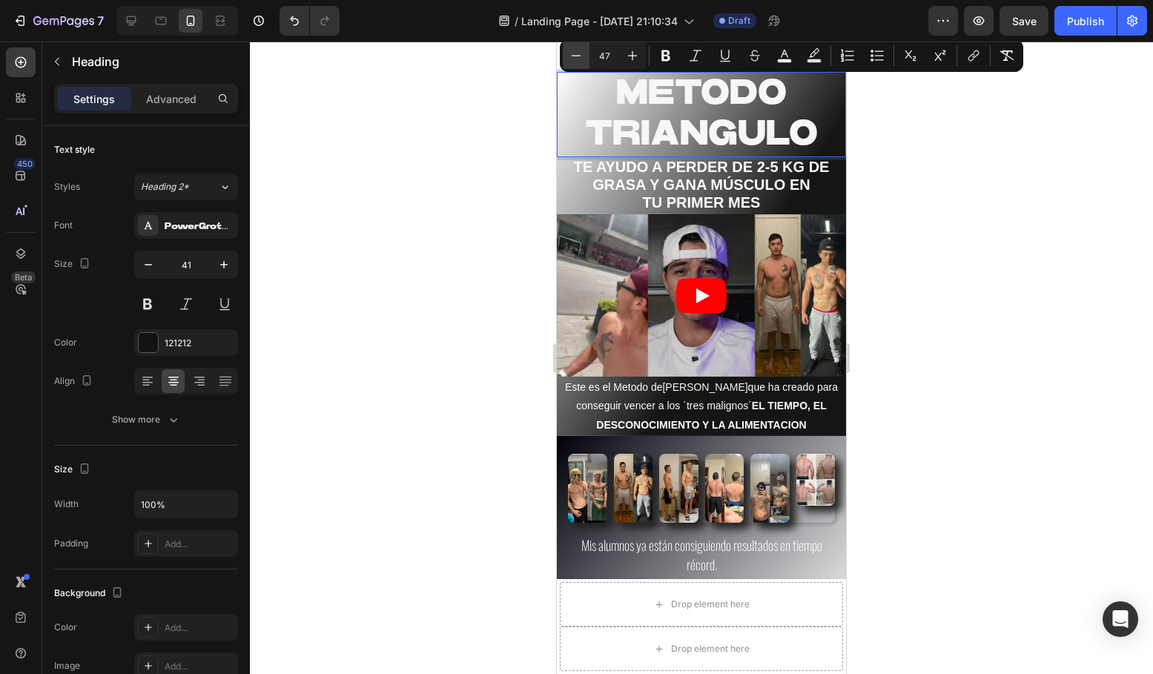  What do you see at coordinates (145, 72) in the screenshot?
I see `span: METODO TRIANGULO` at bounding box center [145, 72].